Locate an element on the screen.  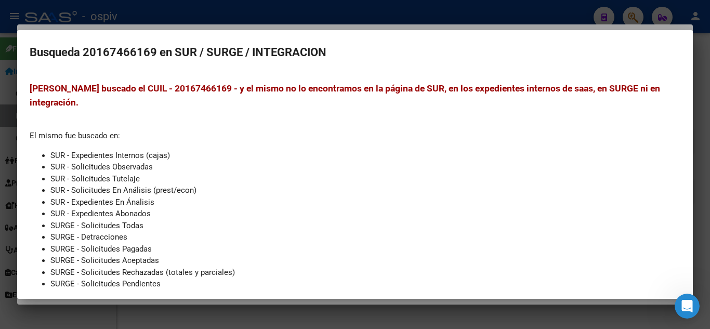
li: SURGE - Solicitudes Pendientes is located at coordinates (365, 284).